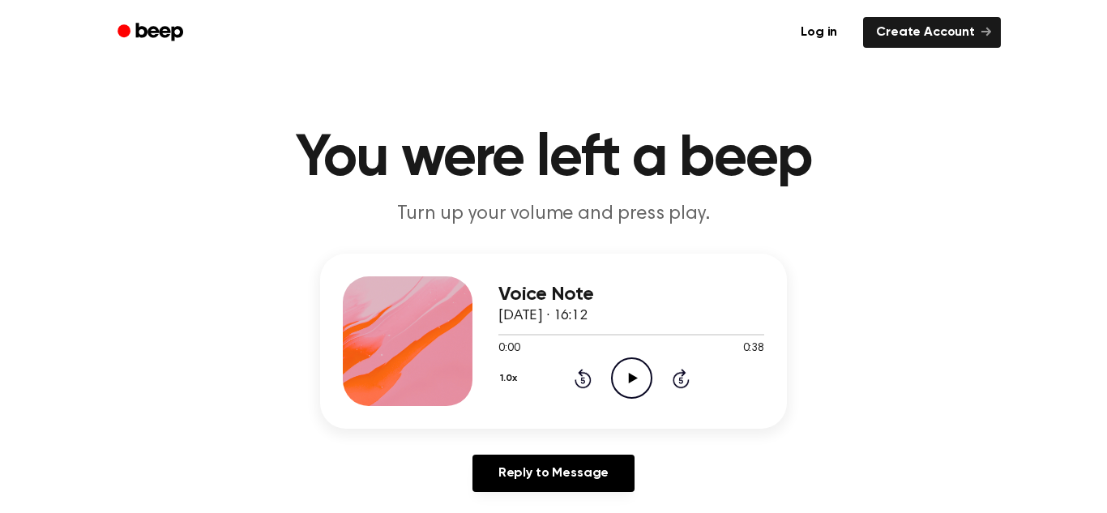  What do you see at coordinates (932, 32) in the screenshot?
I see `a: Create Account` at bounding box center [932, 32].